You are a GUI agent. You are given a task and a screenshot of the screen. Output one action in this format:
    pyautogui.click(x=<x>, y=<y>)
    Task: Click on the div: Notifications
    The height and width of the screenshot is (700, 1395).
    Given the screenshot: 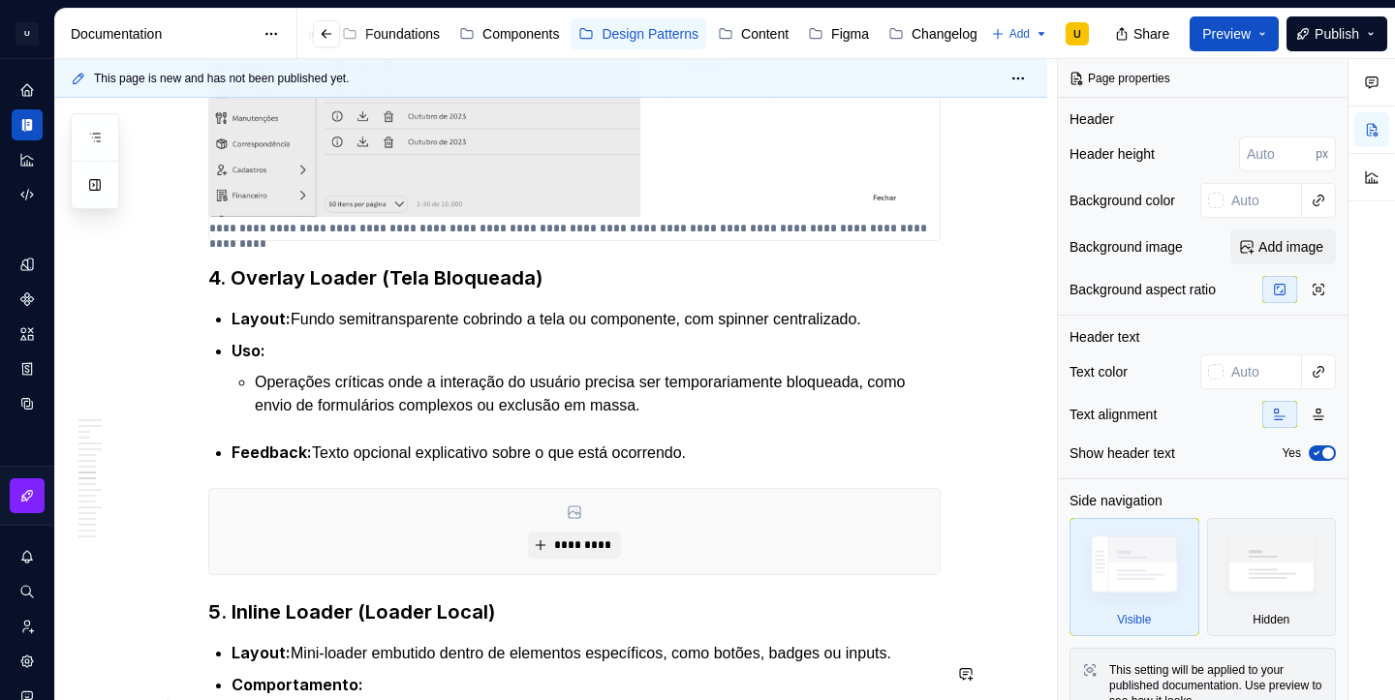 What is the action you would take?
    pyautogui.click(x=27, y=557)
    